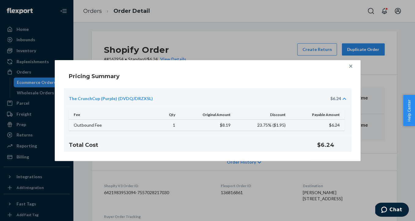  Describe the element at coordinates (94, 76) in the screenshot. I see `h4: Pricing Summary` at that location.